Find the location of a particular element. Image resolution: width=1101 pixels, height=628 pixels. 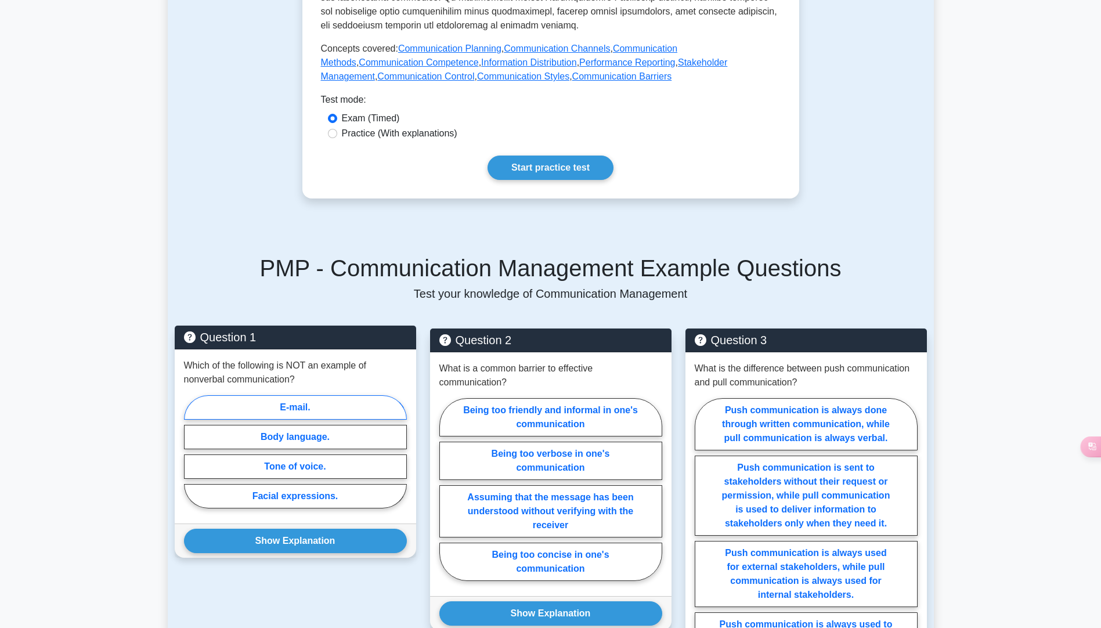

label: Push communication is sent to stakeholders without their request or permission, while pull commun... is located at coordinates (806, 496).